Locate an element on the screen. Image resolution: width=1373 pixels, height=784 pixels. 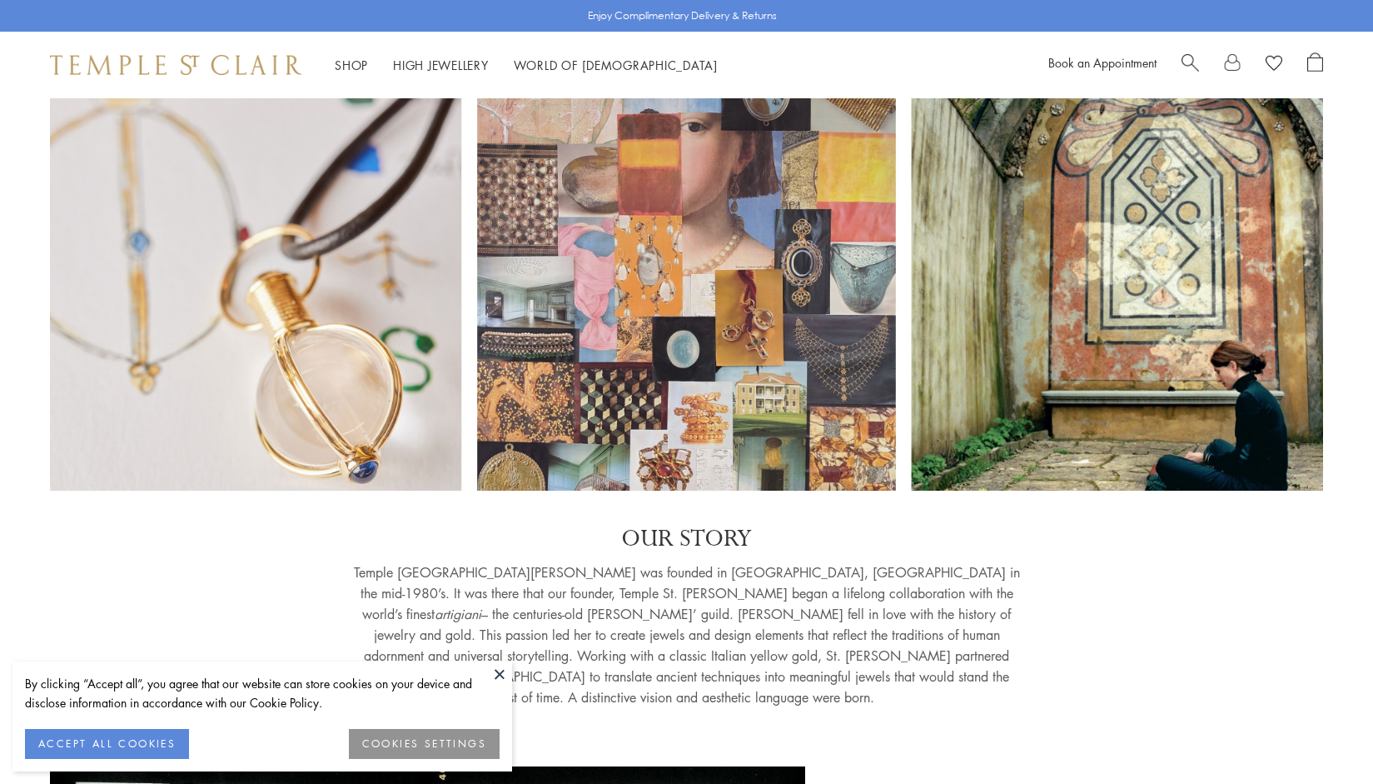
div: By clicking “Accept all”, you agree that our website can store cookies on your device and disclos... is located at coordinates (262, 693).